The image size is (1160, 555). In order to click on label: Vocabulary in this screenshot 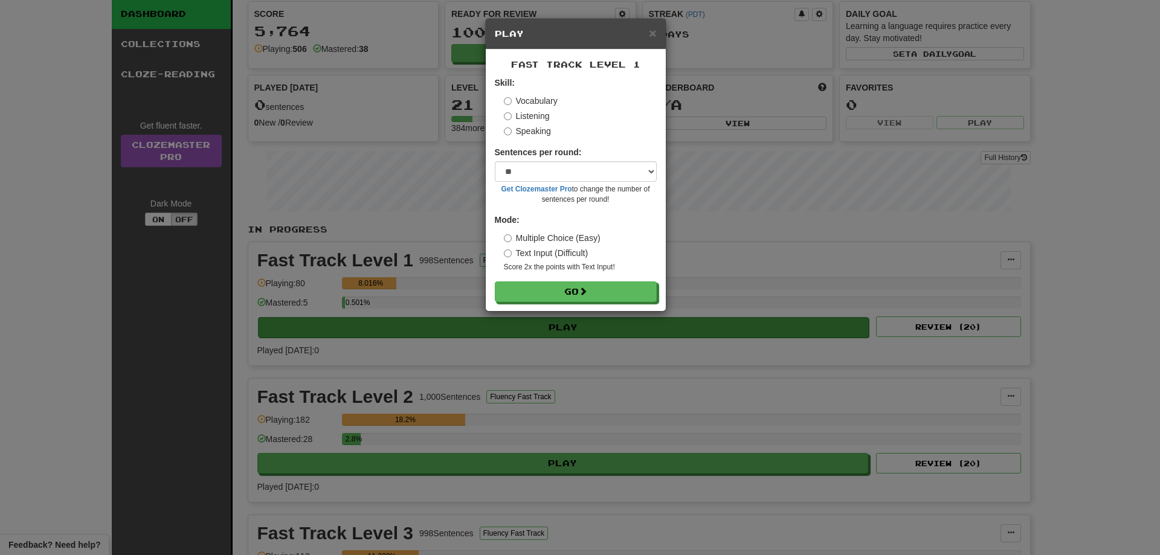, I will do `click(531, 101)`.